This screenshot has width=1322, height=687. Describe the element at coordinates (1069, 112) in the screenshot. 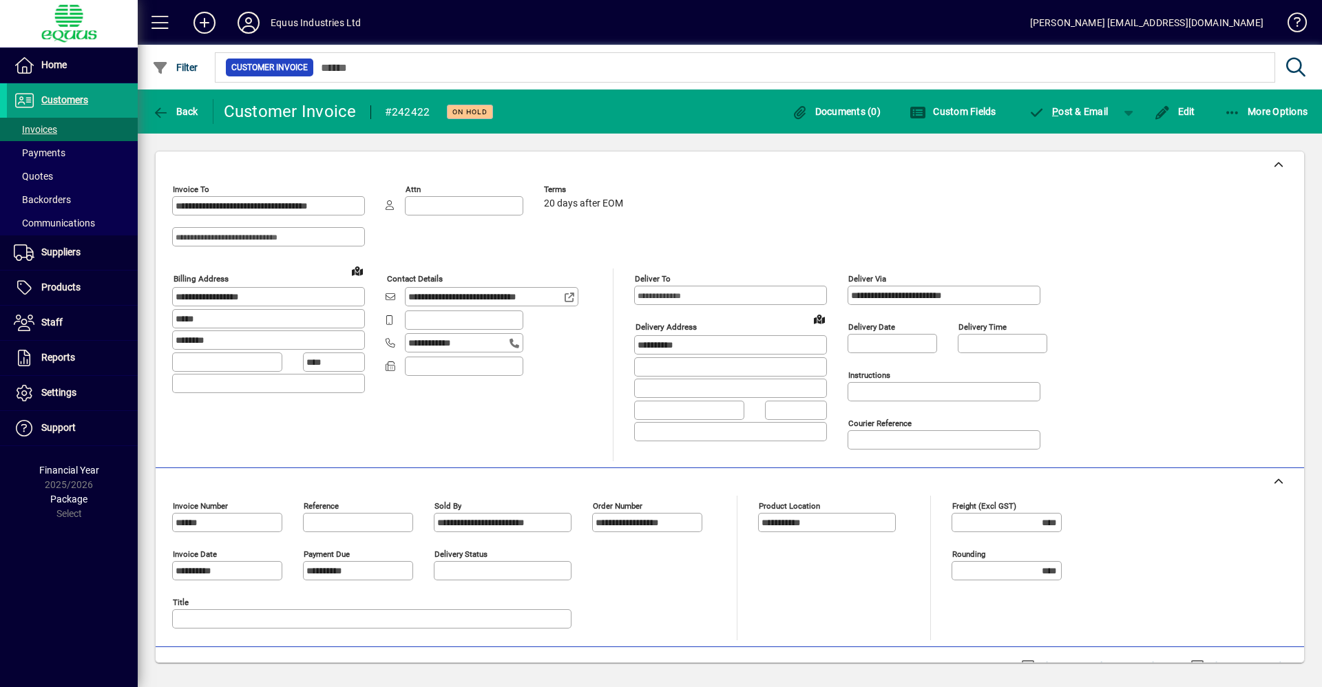

I see `button: Post & Email` at that location.